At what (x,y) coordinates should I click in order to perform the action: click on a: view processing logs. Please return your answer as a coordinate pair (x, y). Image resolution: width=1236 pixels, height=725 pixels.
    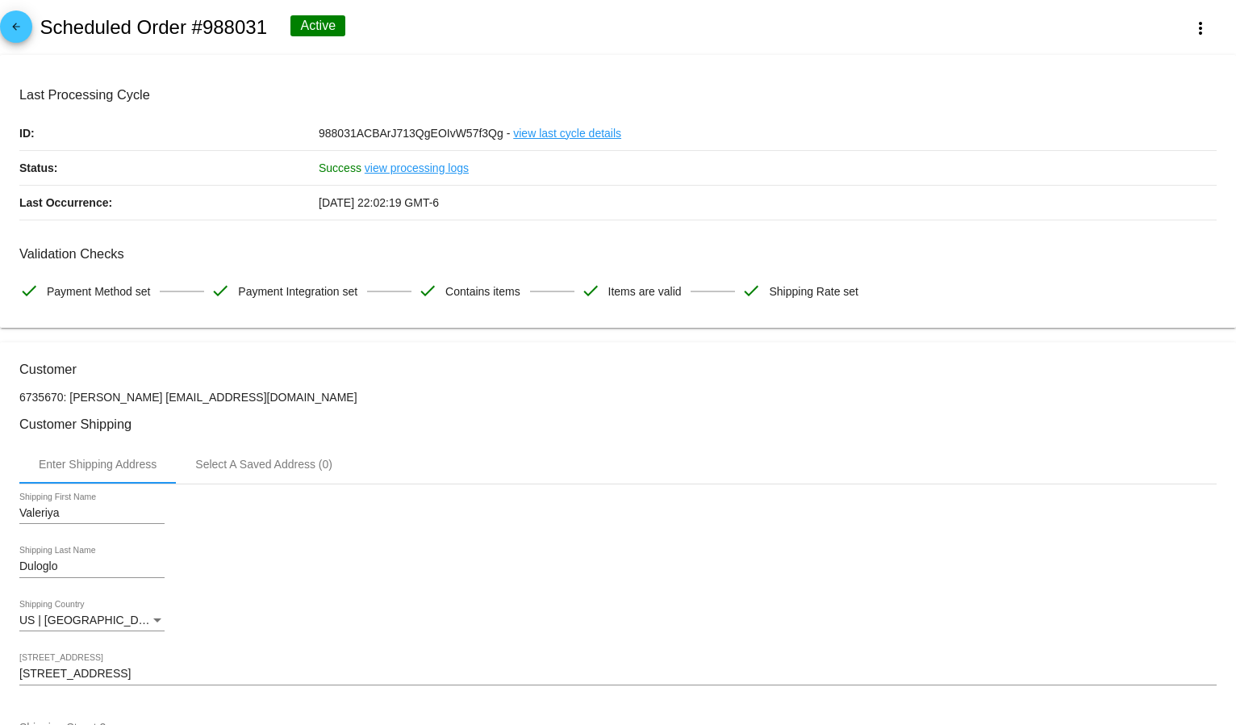
    Looking at the image, I should click on (416, 168).